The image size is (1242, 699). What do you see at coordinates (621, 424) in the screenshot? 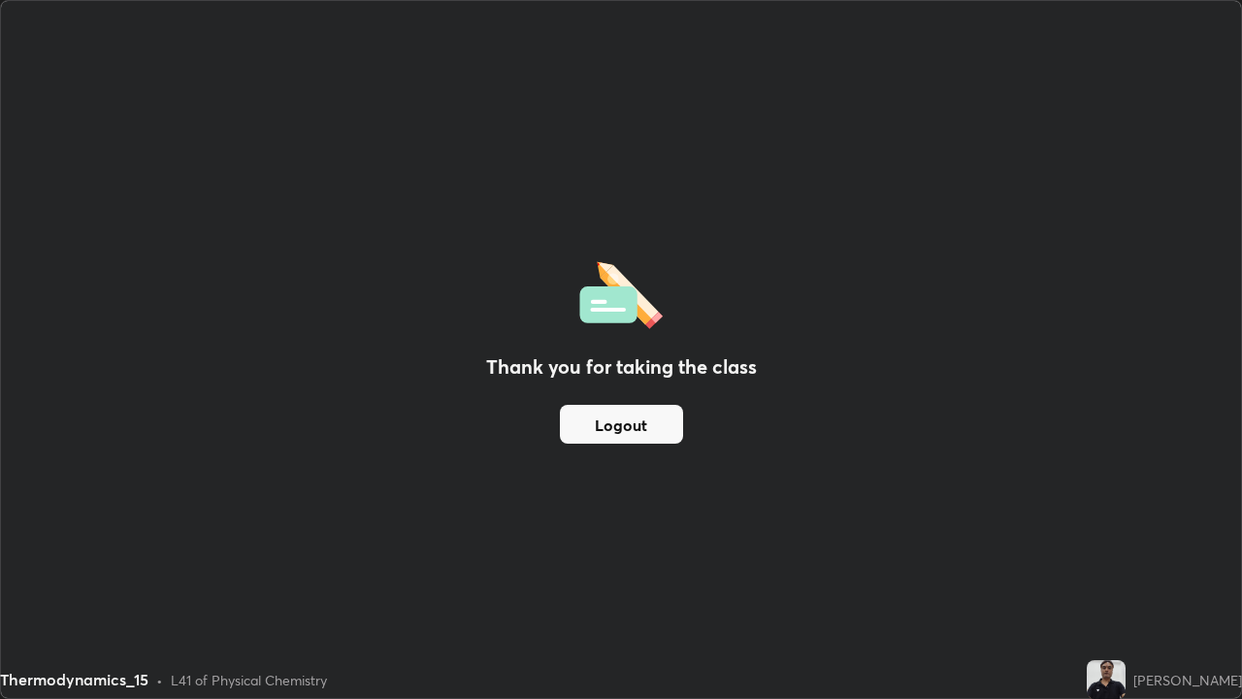
I see `button: Logout` at bounding box center [621, 424].